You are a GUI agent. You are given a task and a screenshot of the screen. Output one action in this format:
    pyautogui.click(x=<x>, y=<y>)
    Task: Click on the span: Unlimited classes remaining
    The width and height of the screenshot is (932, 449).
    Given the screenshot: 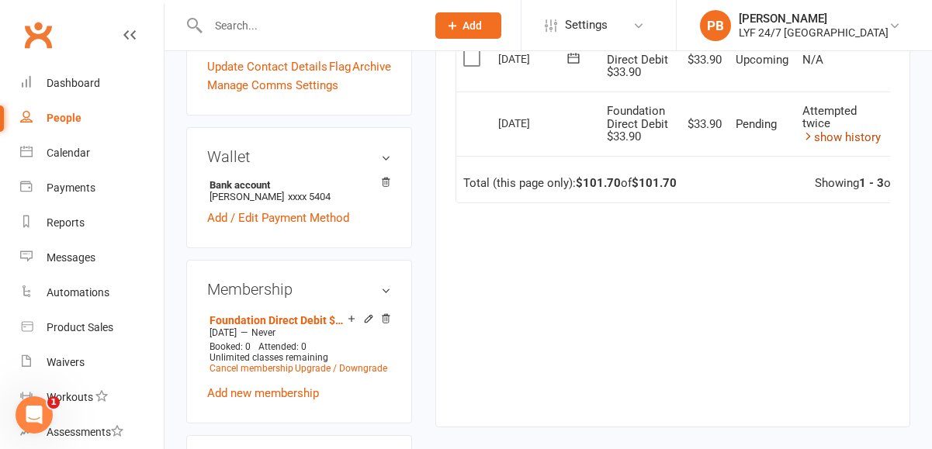 What is the action you would take?
    pyautogui.click(x=268, y=358)
    